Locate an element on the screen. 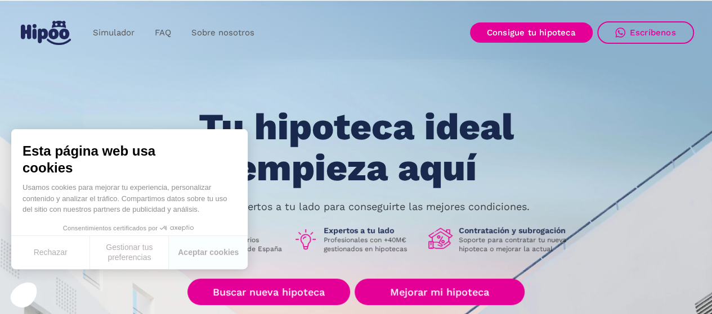 Image resolution: width=712 pixels, height=314 pixels. a: Simulador is located at coordinates (114, 33).